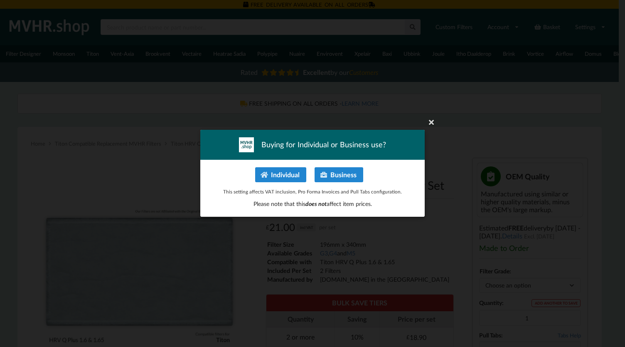 The image size is (625, 347). I want to click on button: Business, so click(339, 175).